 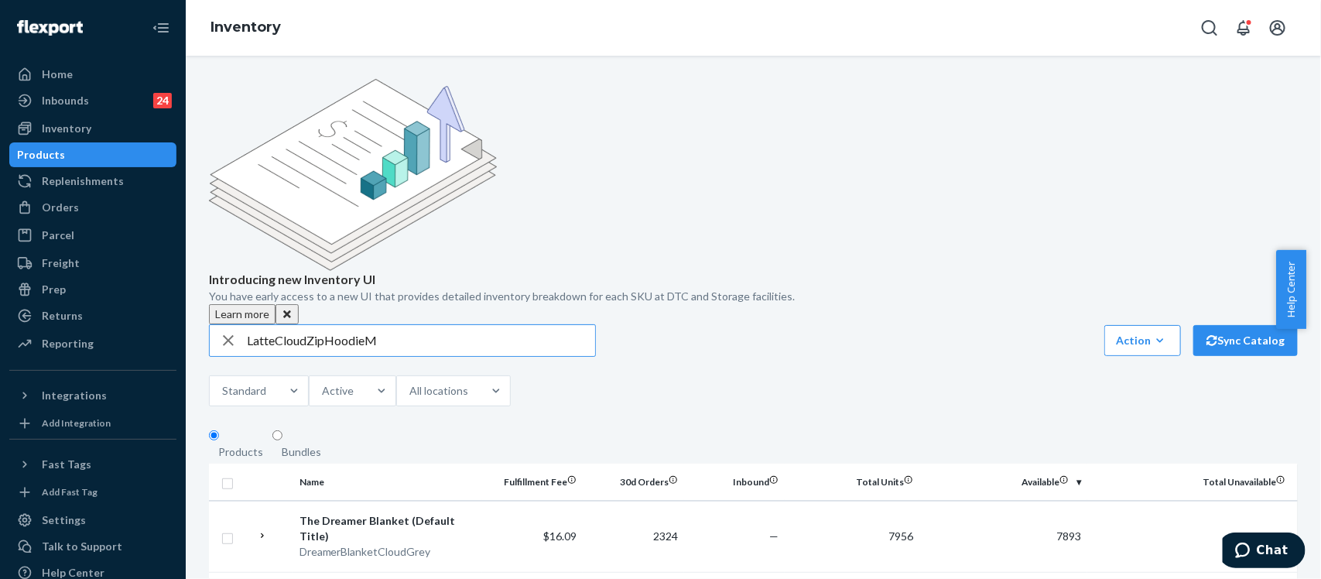 What do you see at coordinates (93, 423) in the screenshot?
I see `a: Add Integration` at bounding box center [93, 423].